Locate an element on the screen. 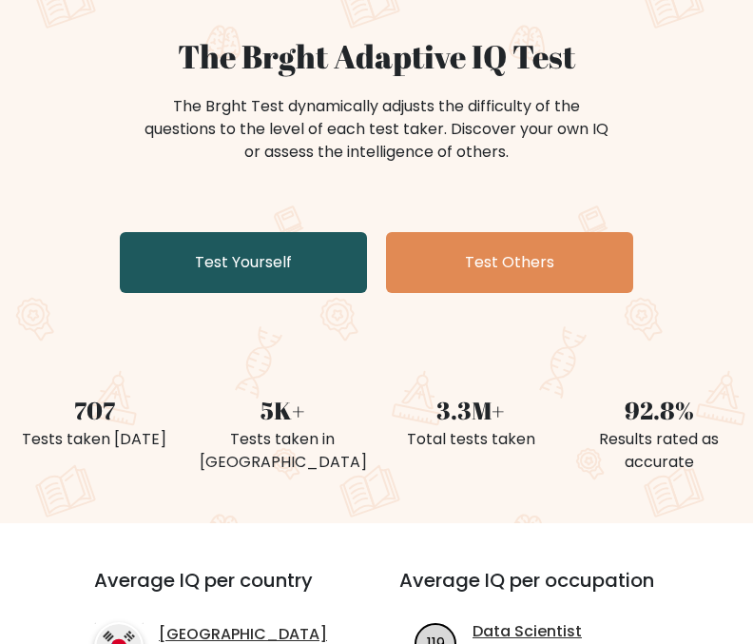 This screenshot has height=644, width=753. a: Data Scientist is located at coordinates (527, 632).